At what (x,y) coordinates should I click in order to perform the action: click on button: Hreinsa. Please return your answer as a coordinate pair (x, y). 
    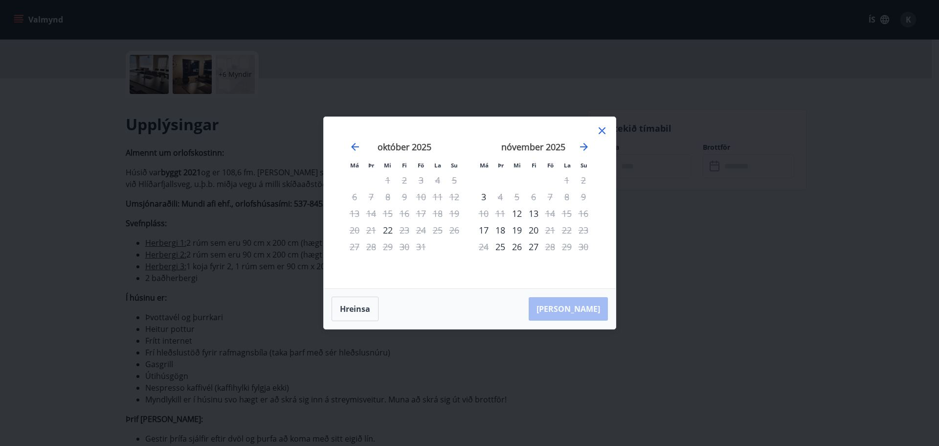
    Looking at the image, I should click on (355, 309).